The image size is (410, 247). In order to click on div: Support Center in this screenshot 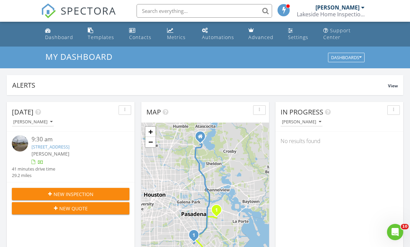, I will do `click(337, 34)`.